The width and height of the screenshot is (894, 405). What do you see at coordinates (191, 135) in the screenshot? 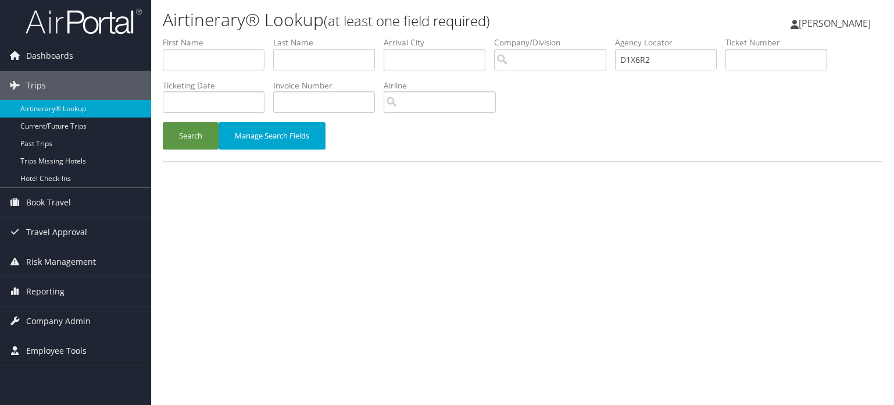
I see `button: Search` at bounding box center [191, 135].